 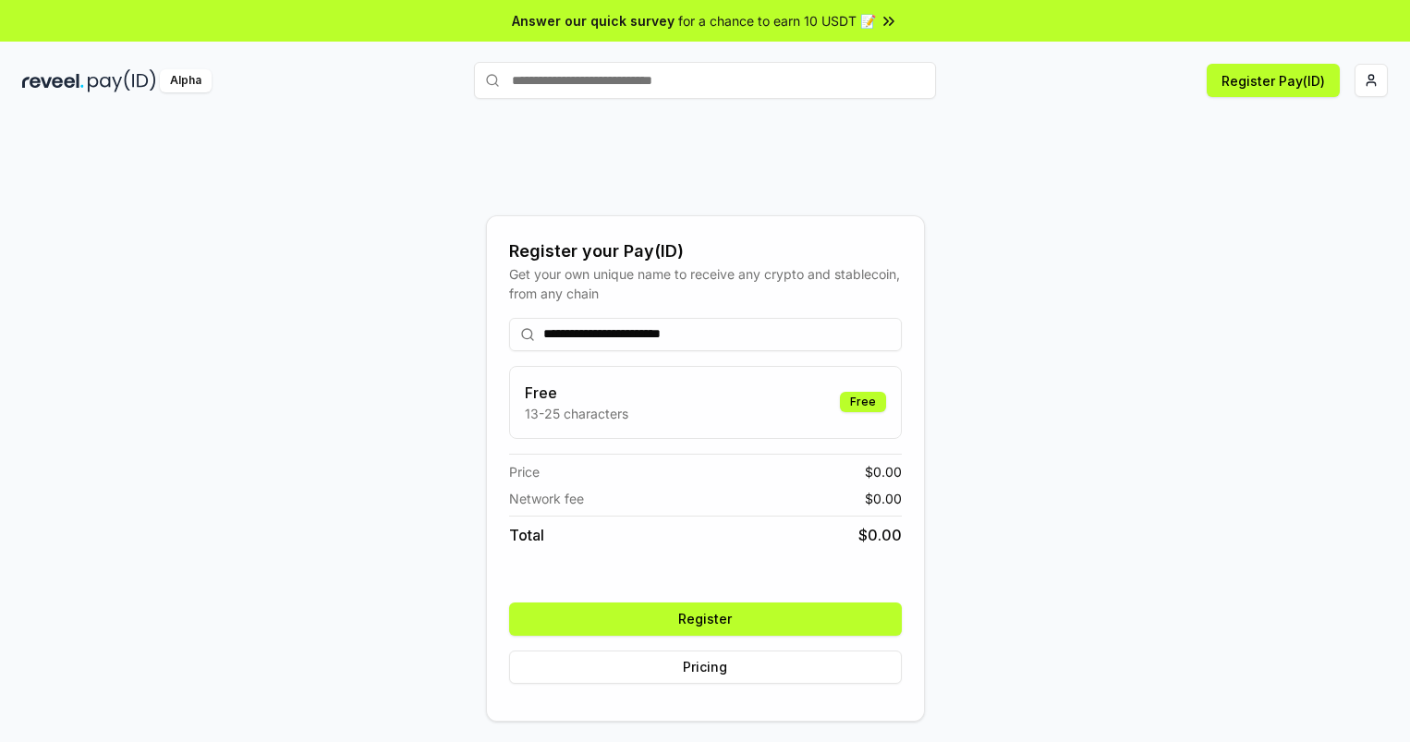 I want to click on button: Pricing, so click(x=705, y=667).